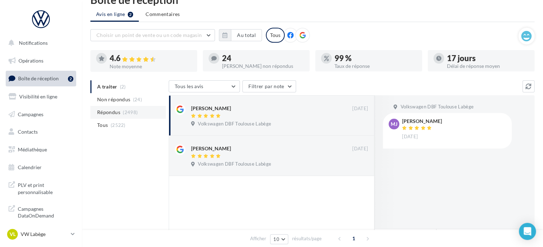 The width and height of the screenshot is (543, 247). I want to click on button: 10, so click(279, 239).